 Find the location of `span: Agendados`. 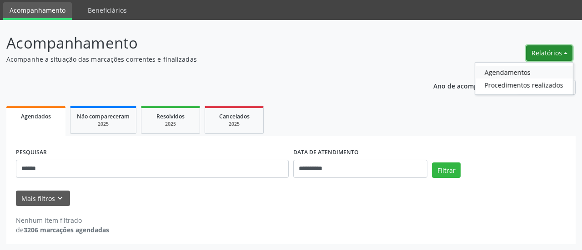

span: Agendados is located at coordinates (36, 116).